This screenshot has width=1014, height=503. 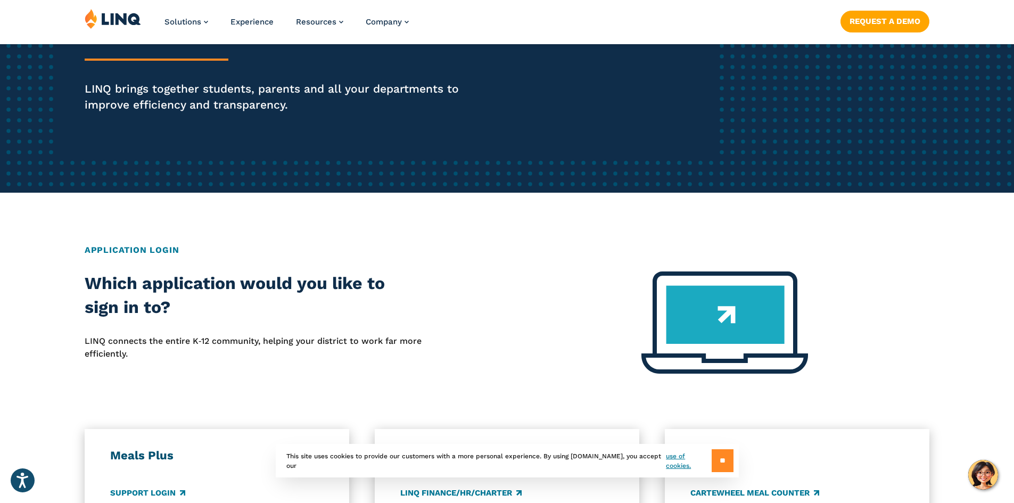 I want to click on h3: Meals Plus, so click(x=217, y=456).